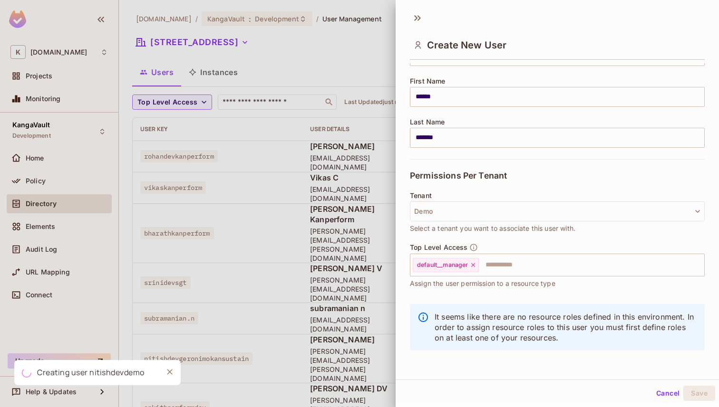  What do you see at coordinates (566, 328) in the screenshot?
I see `p: It seems like there are no resource roles defined in this environment. In order to assign resourc...` at bounding box center [566, 328].